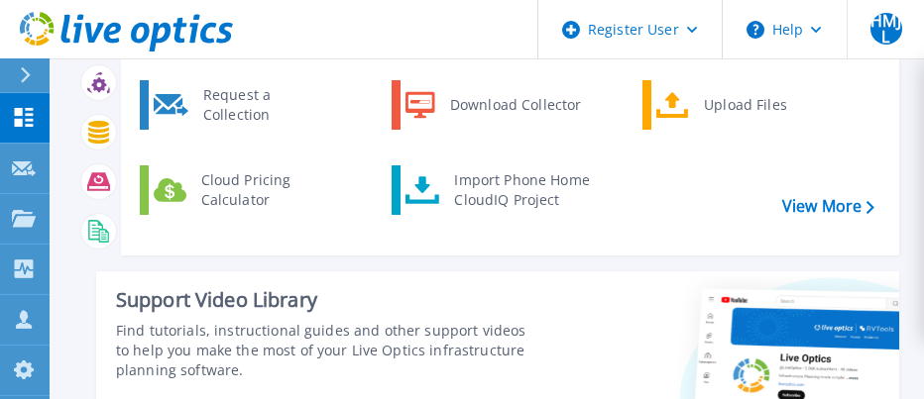 The image size is (924, 399). What do you see at coordinates (265, 190) in the screenshot?
I see `div: Cloud Pricing Calculator` at bounding box center [265, 190].